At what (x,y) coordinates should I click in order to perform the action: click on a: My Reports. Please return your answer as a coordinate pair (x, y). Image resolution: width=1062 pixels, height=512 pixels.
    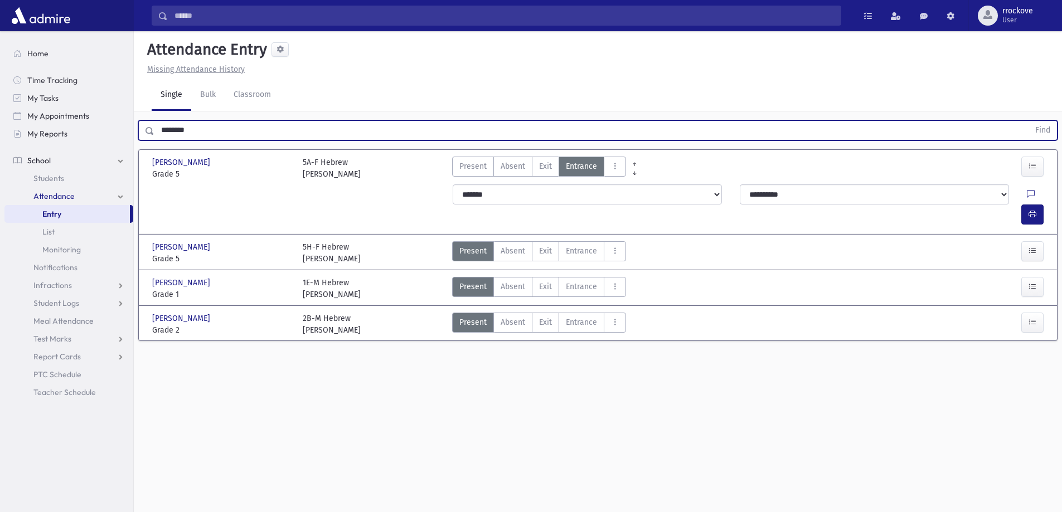
    Looking at the image, I should click on (69, 134).